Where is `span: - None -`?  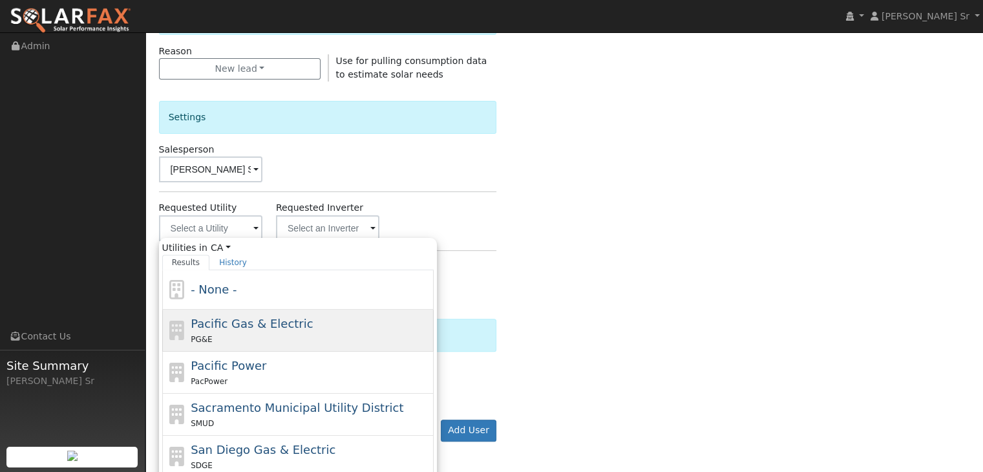
span: - None - is located at coordinates (213, 289).